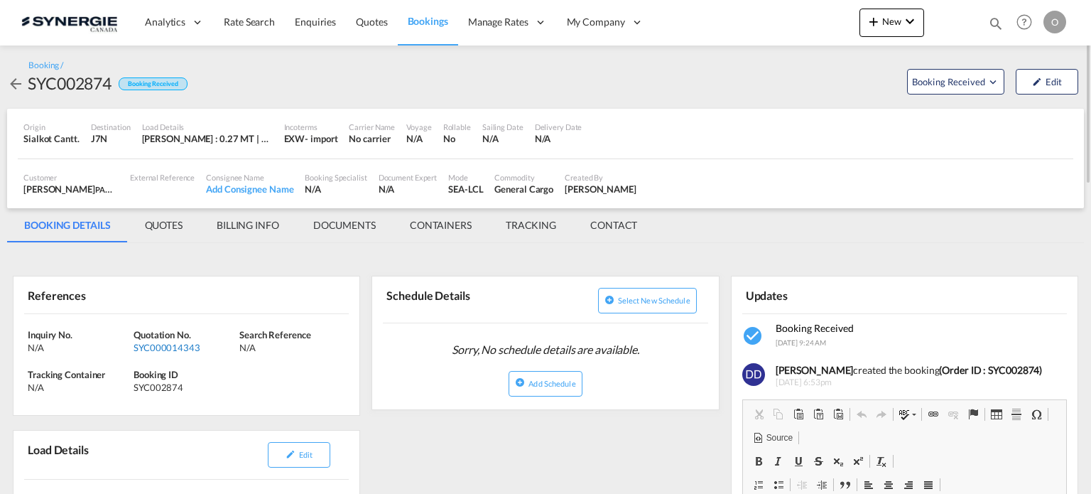 This screenshot has width=1091, height=494. I want to click on a: Anchor, so click(973, 414).